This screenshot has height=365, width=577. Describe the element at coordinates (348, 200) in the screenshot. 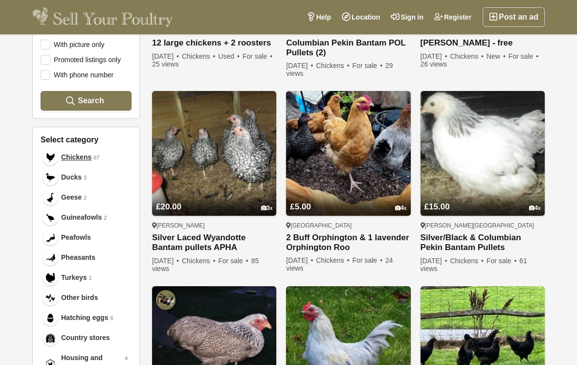

I see `a: £5.00 4` at that location.